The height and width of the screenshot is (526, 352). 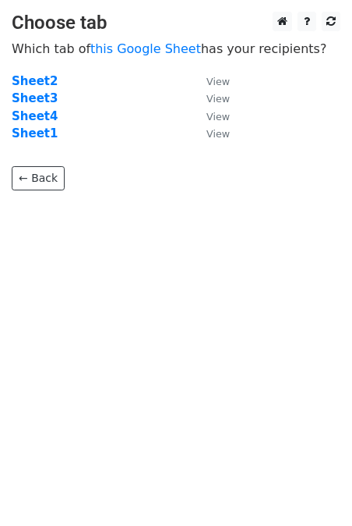 What do you see at coordinates (34, 116) in the screenshot?
I see `a: Sheet4` at bounding box center [34, 116].